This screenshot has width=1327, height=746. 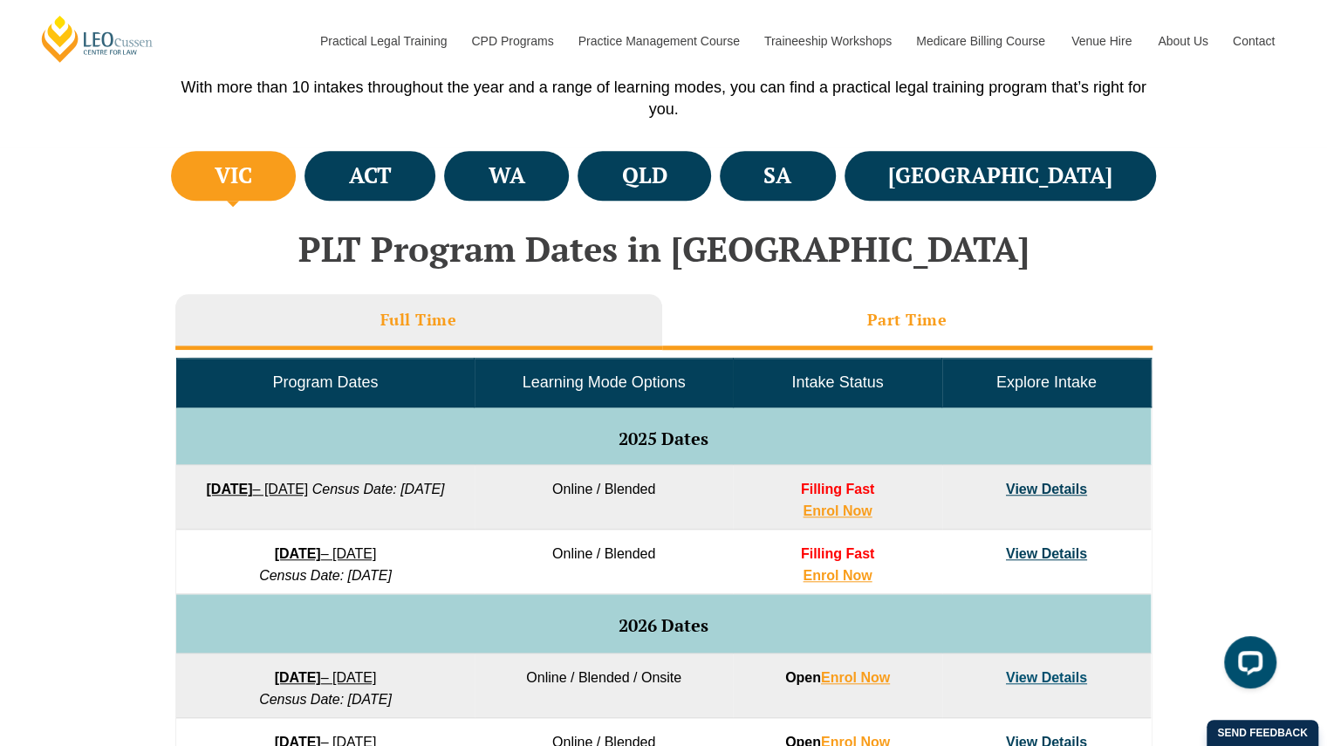 What do you see at coordinates (1101, 41) in the screenshot?
I see `a: Venue Hire` at bounding box center [1101, 41].